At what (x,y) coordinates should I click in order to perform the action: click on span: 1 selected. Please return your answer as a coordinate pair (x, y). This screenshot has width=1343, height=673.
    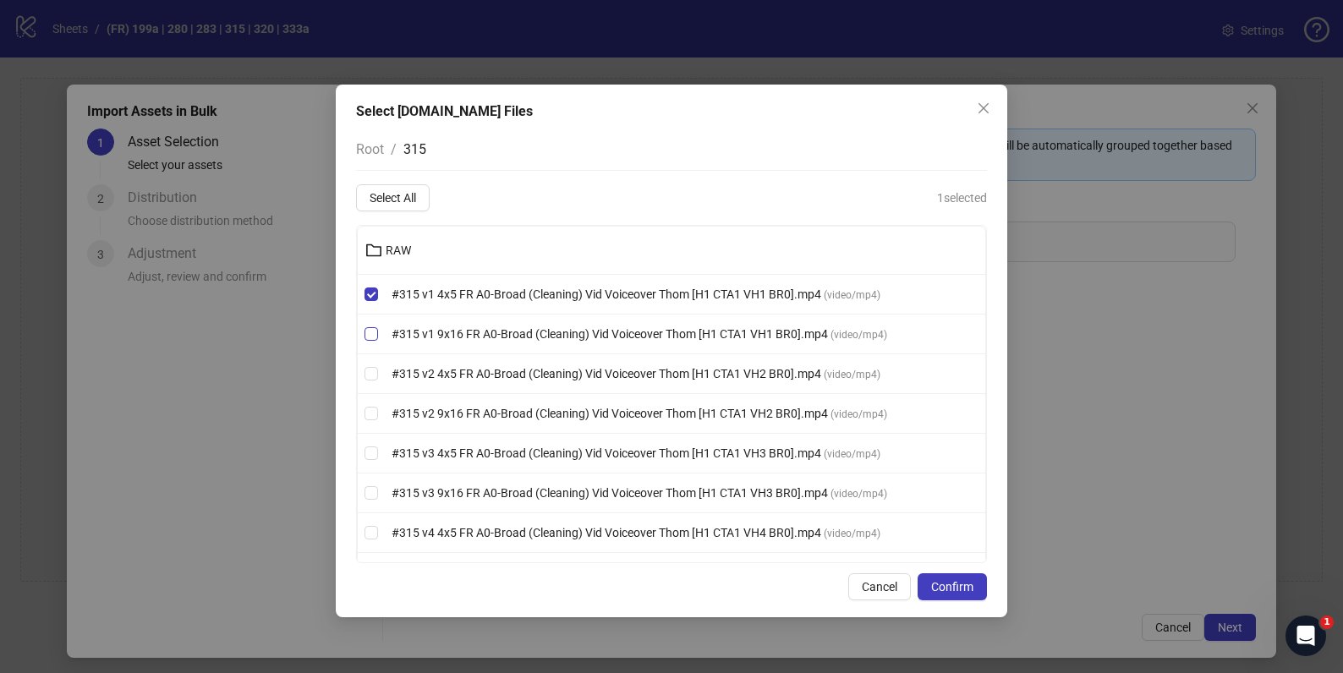
    Looking at the image, I should click on (961, 198).